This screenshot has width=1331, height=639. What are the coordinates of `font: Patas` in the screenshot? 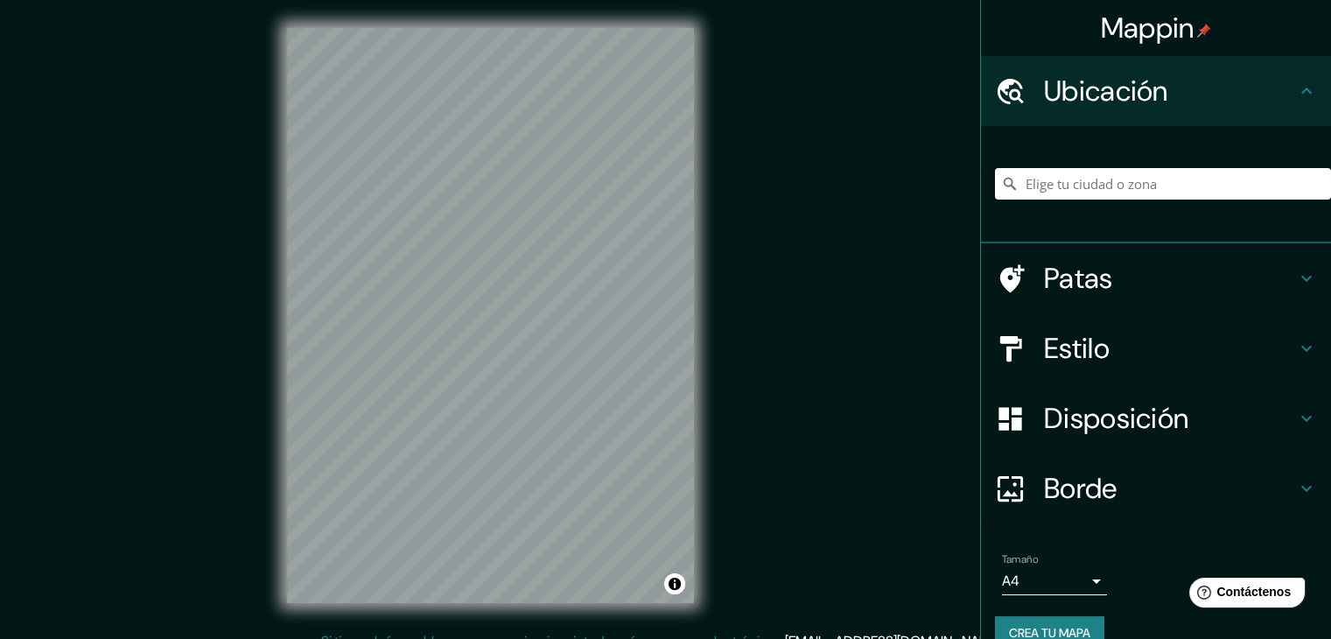 It's located at (1078, 278).